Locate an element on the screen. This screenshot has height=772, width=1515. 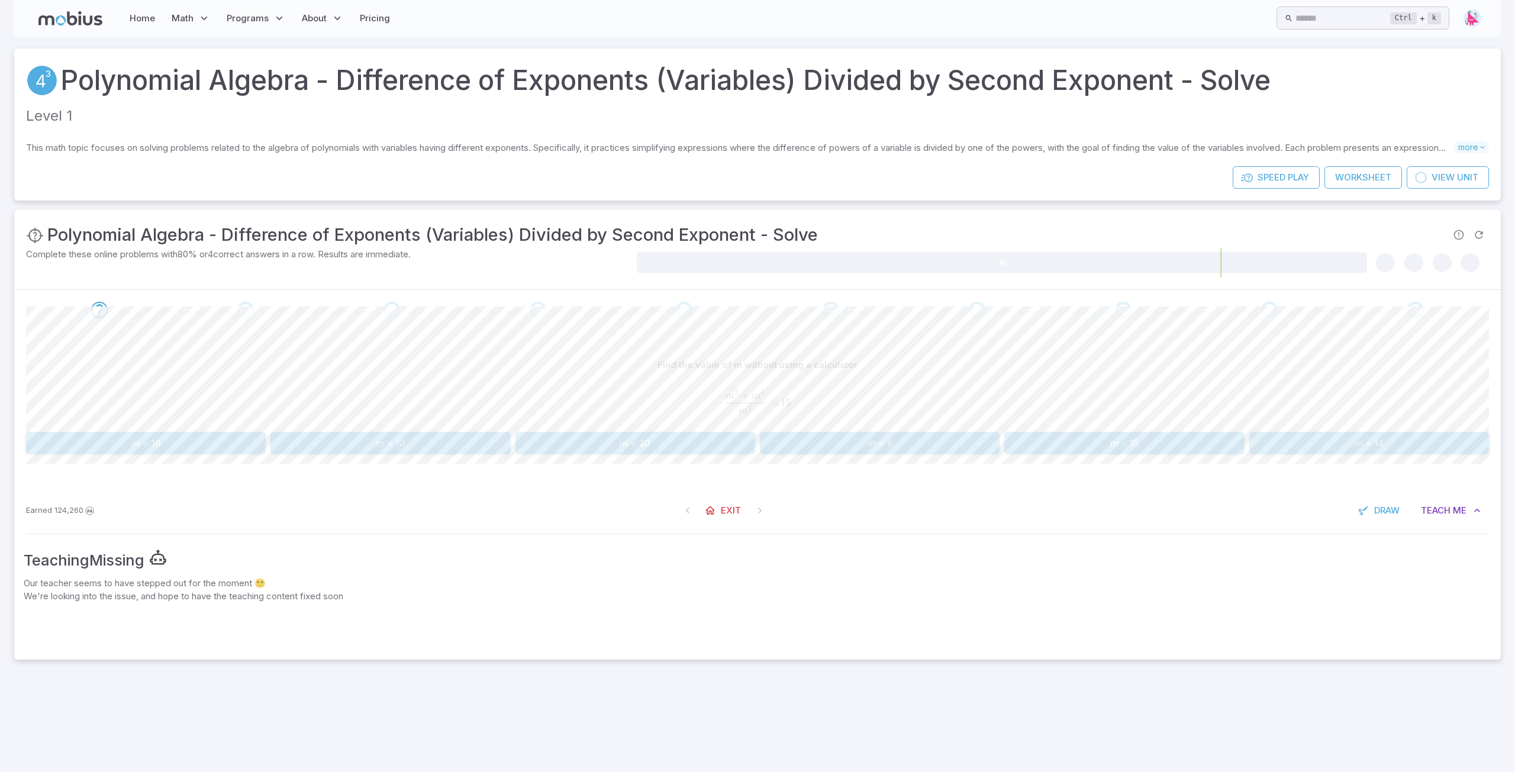
button: m = 14 is located at coordinates (1369, 443).